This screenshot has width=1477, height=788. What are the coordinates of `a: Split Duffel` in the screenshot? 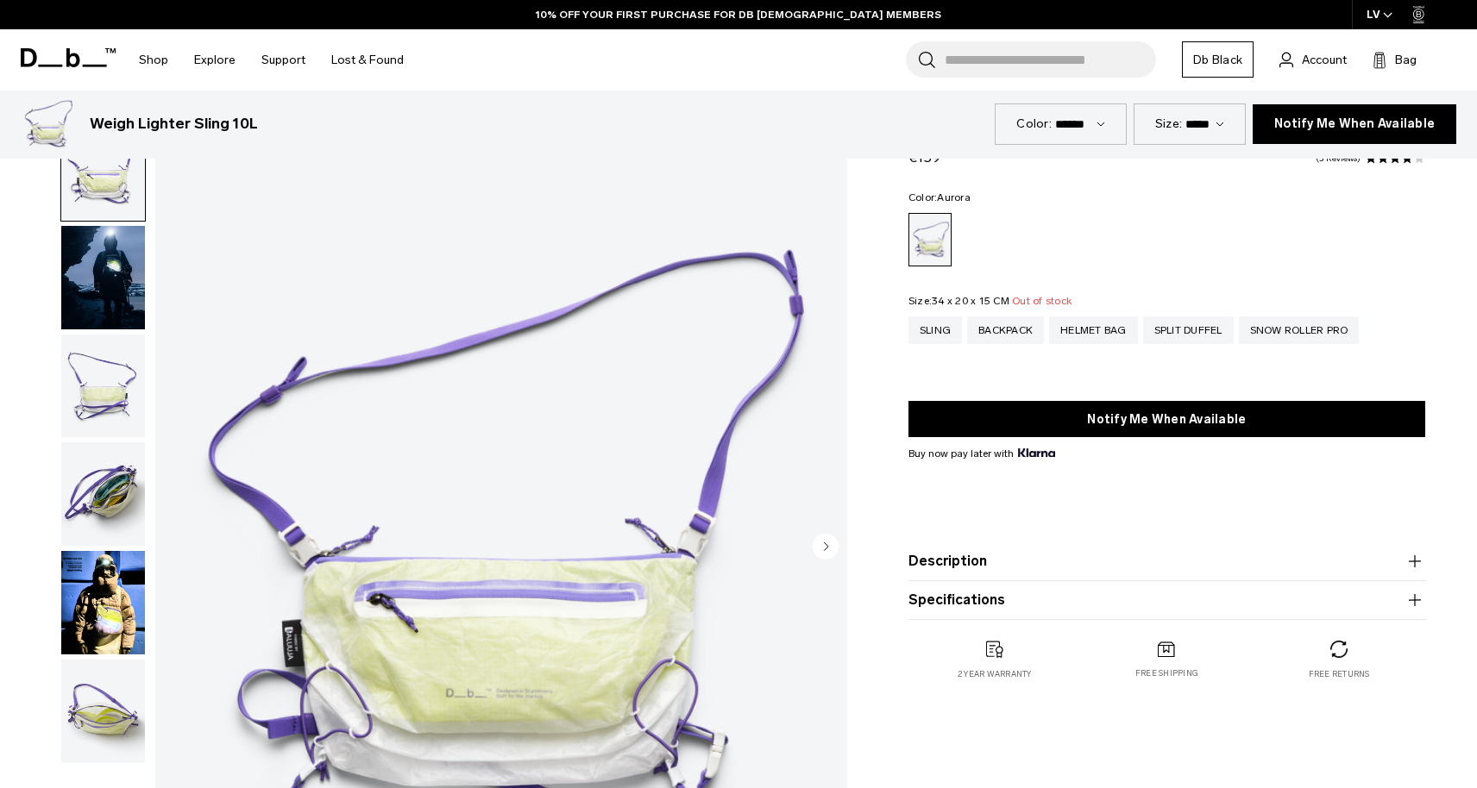 It's located at (1188, 330).